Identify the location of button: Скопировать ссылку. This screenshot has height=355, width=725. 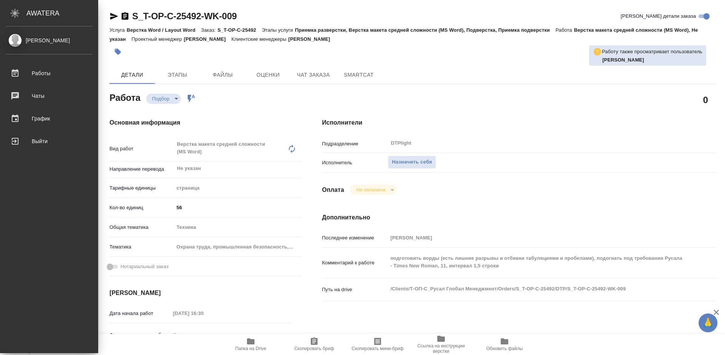
(125, 16).